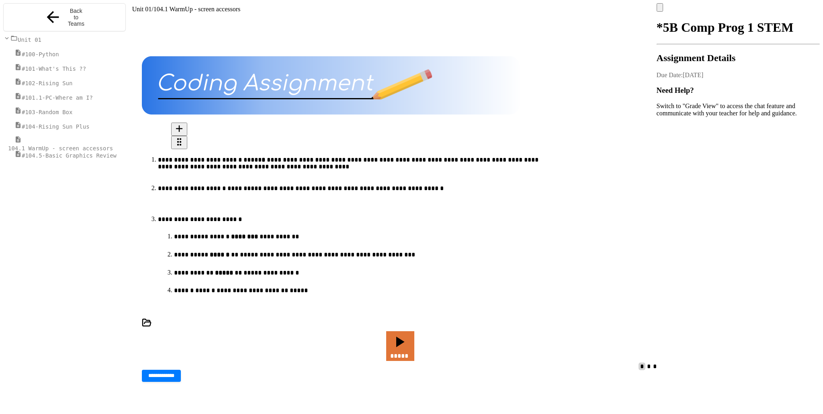 This screenshot has height=414, width=823. I want to click on h1: *5B Comp Prog 1 STEM, so click(738, 27).